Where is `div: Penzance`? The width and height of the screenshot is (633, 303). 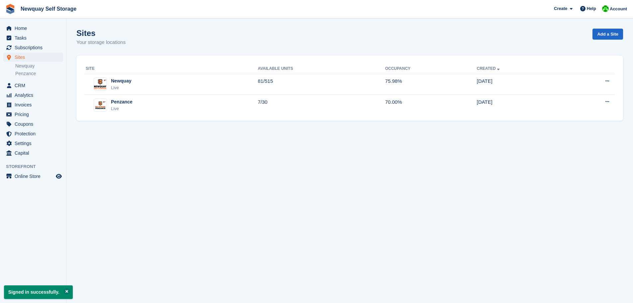 div: Penzance is located at coordinates (122, 102).